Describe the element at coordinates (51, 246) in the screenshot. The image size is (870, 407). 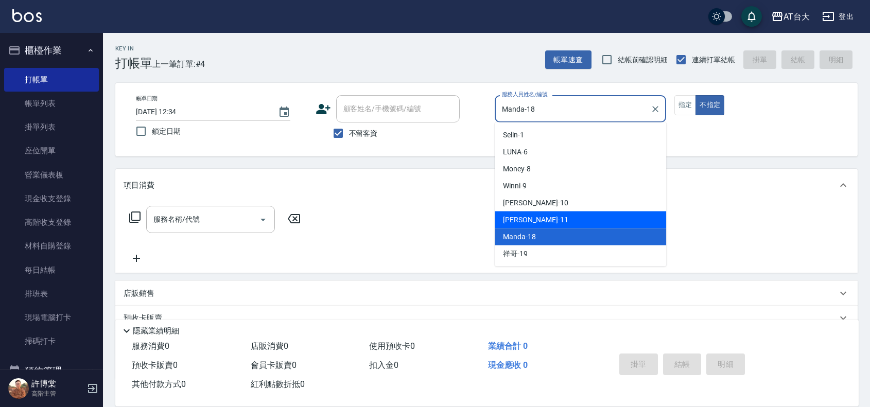
I see `a: 材料自購登錄` at that location.